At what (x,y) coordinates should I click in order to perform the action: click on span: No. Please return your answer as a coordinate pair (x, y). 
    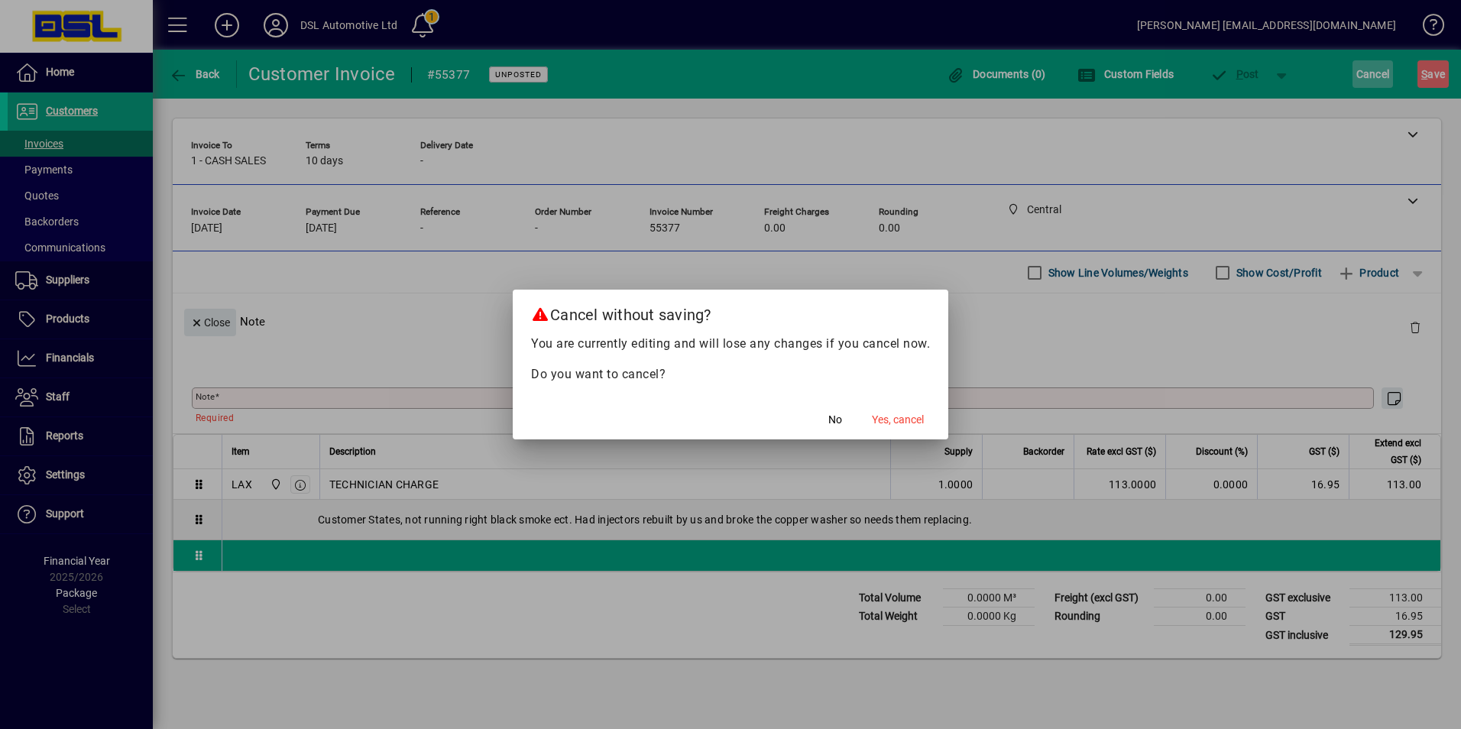
    Looking at the image, I should click on (835, 419).